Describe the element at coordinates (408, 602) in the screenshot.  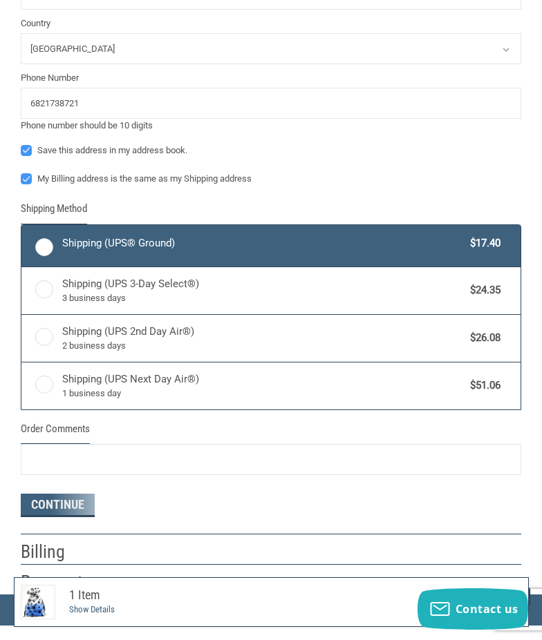
I see `h3: $1.30` at that location.